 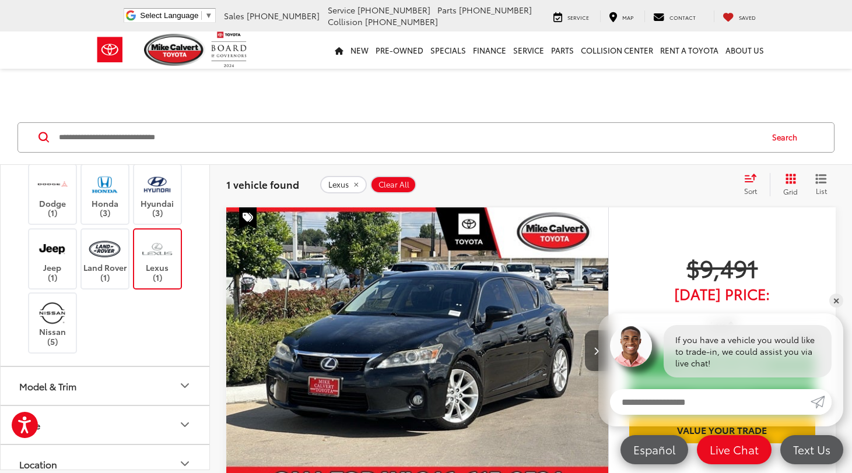 I want to click on span: Español, so click(x=654, y=450).